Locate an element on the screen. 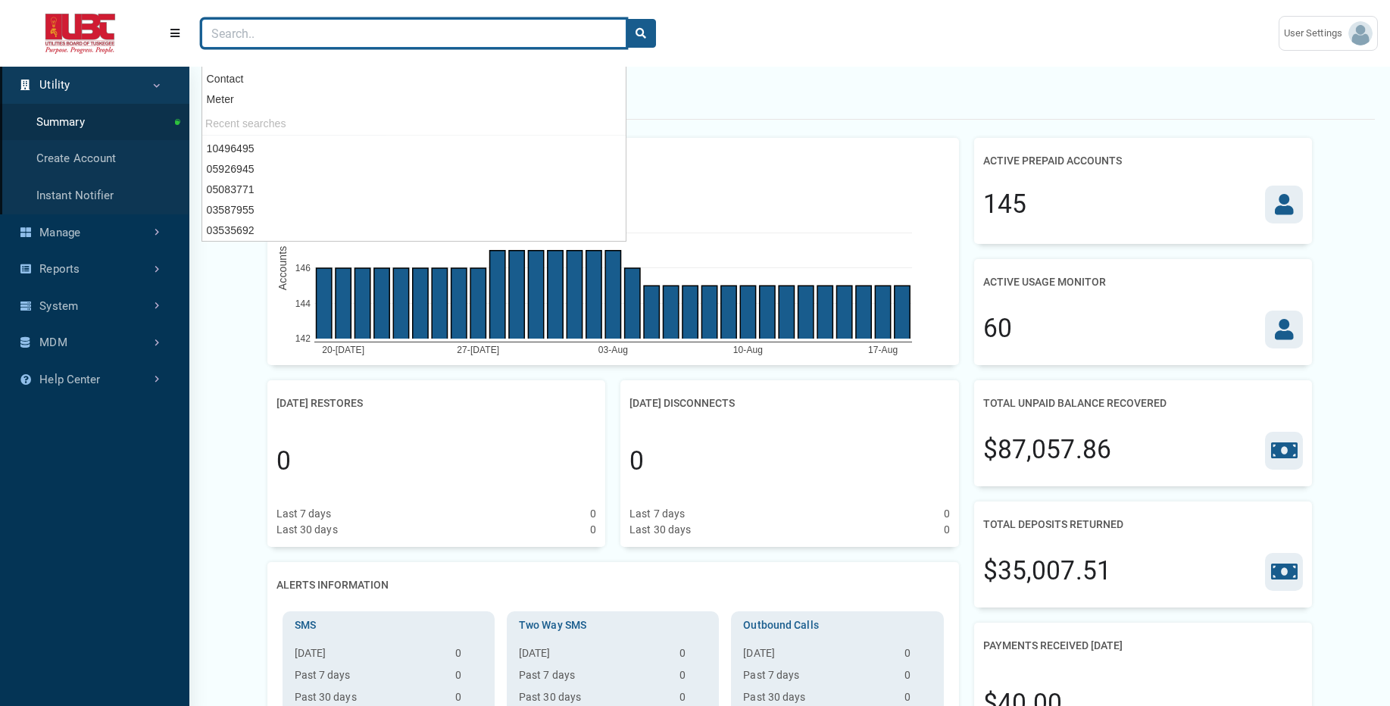 The image size is (1390, 706). div: Contact is located at coordinates (414, 79).